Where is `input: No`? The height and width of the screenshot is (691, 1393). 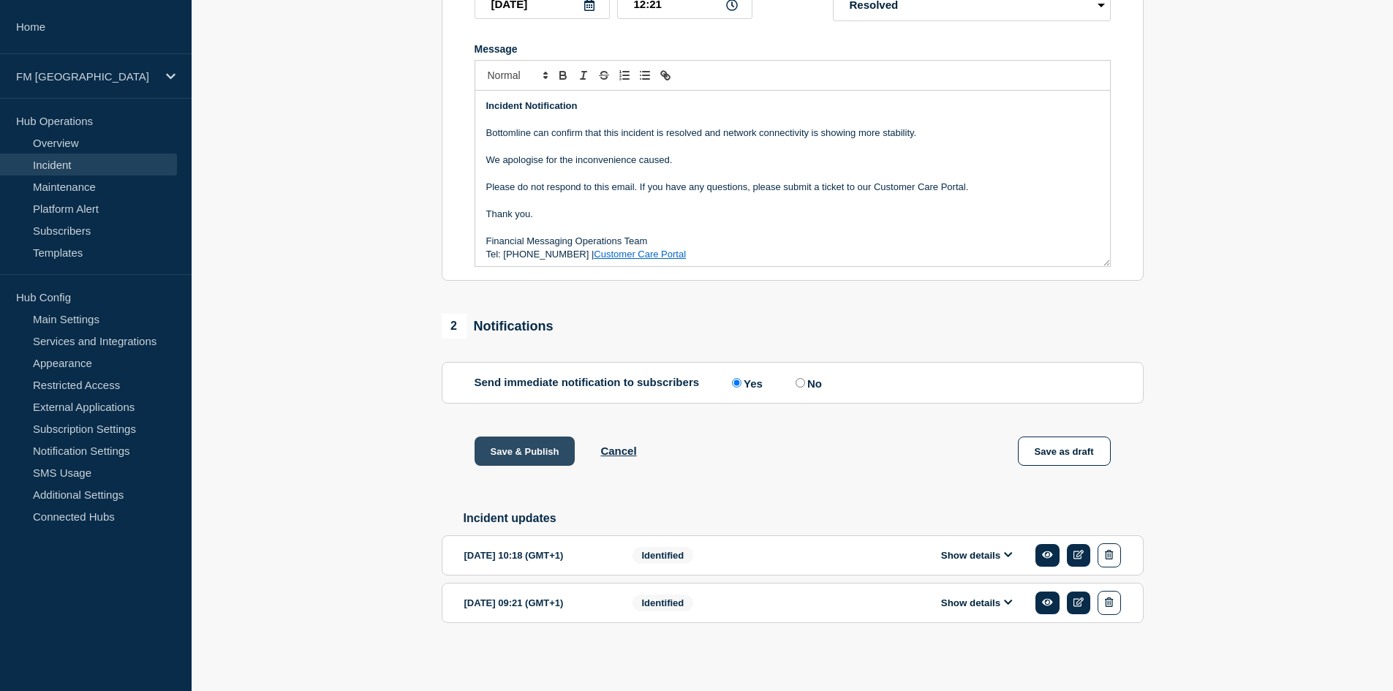
input: No is located at coordinates (800, 382).